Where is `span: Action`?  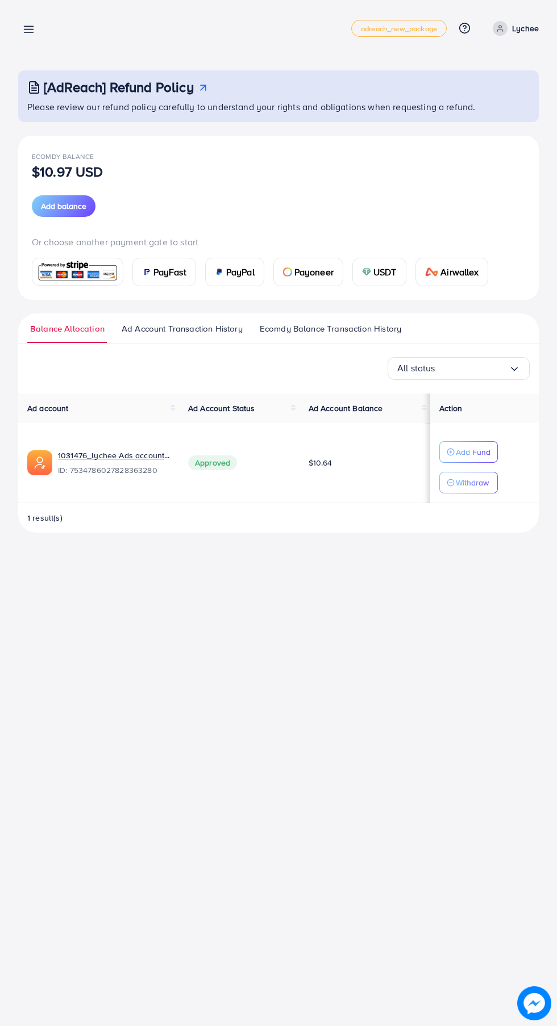 span: Action is located at coordinates (450, 408).